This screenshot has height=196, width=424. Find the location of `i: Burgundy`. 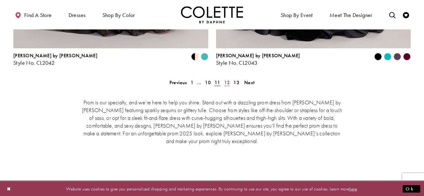

i: Burgundy is located at coordinates (407, 57).